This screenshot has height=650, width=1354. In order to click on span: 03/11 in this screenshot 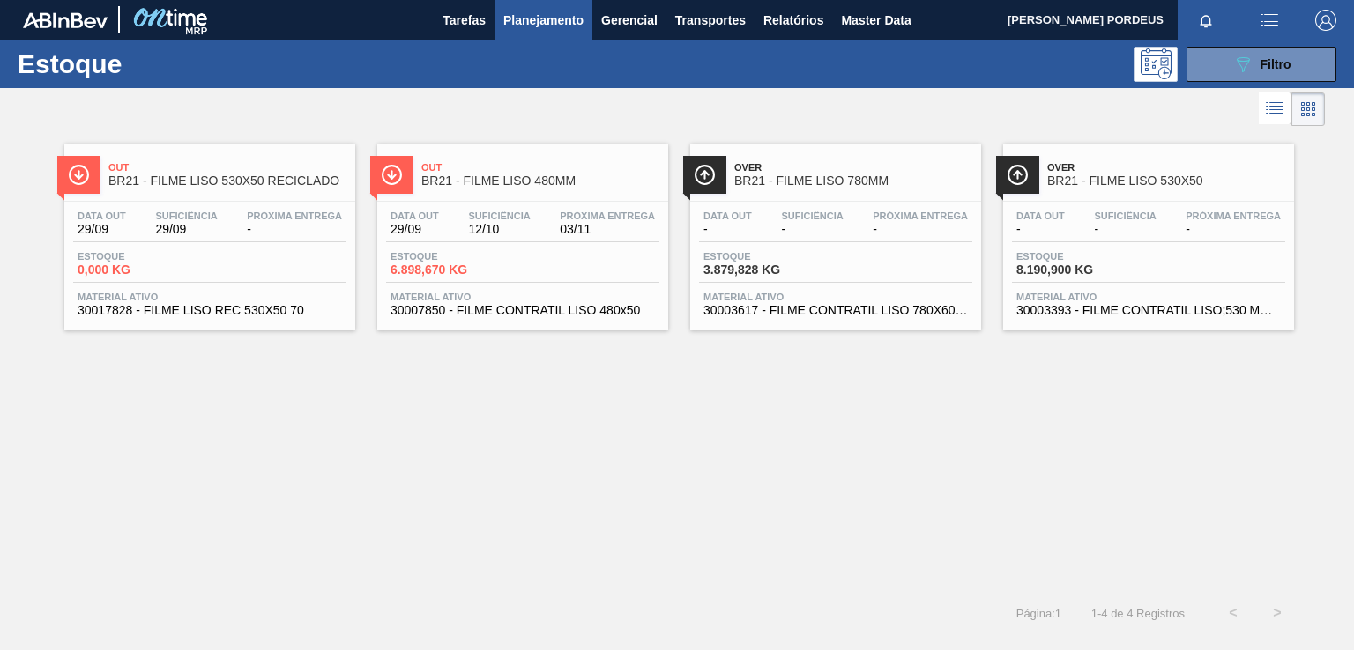, I will do `click(607, 229)`.